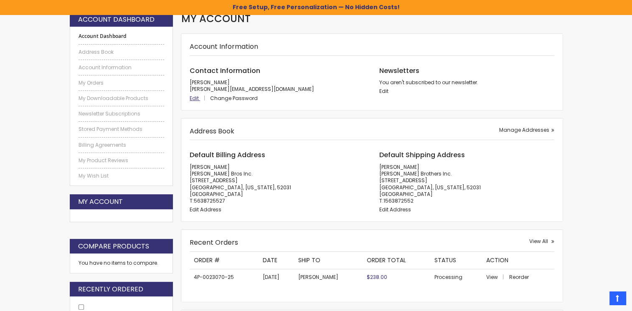 Image resolution: width=632 pixels, height=311 pixels. What do you see at coordinates (455, 277) in the screenshot?
I see `td: Processing` at bounding box center [455, 277].